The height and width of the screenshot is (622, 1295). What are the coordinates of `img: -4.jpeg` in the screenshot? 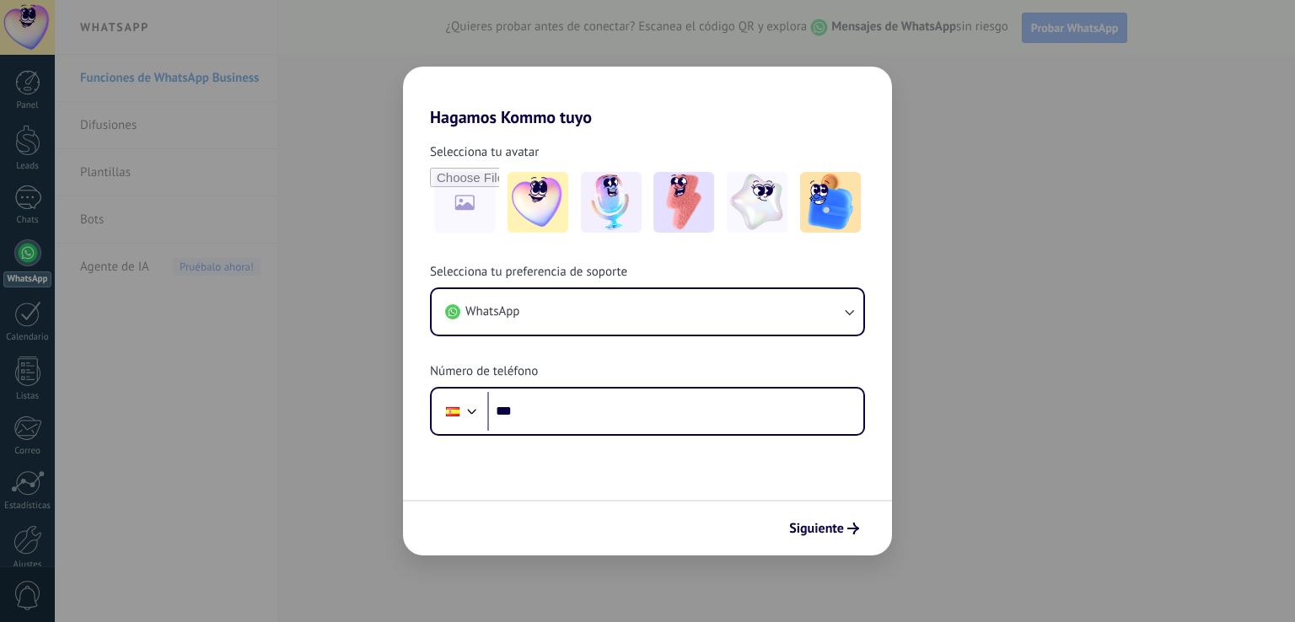 It's located at (757, 202).